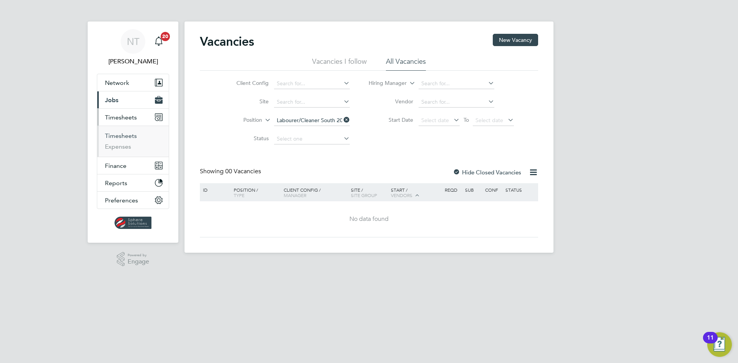 This screenshot has width=738, height=363. I want to click on label: Hide Closed Vacancies, so click(487, 172).